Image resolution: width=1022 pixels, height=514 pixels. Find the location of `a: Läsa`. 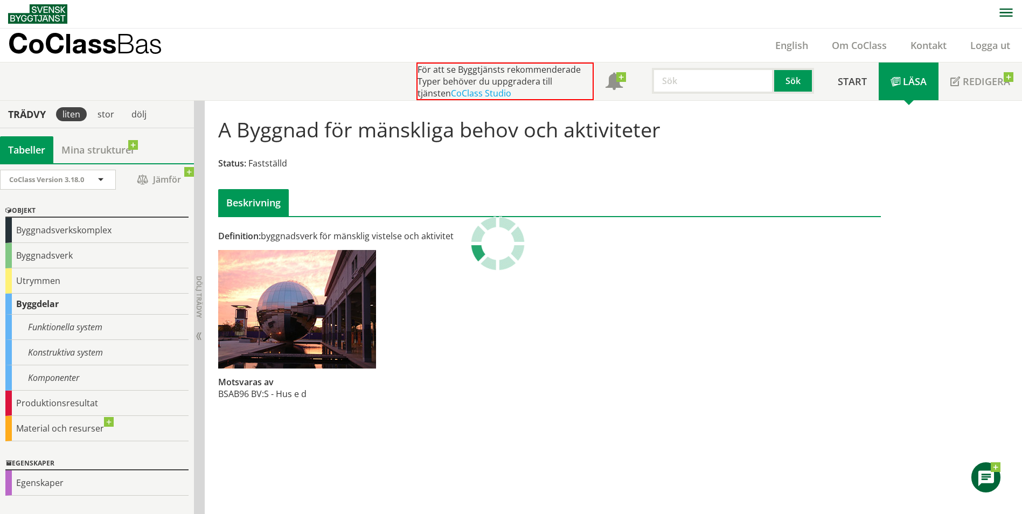

a: Läsa is located at coordinates (908, 81).